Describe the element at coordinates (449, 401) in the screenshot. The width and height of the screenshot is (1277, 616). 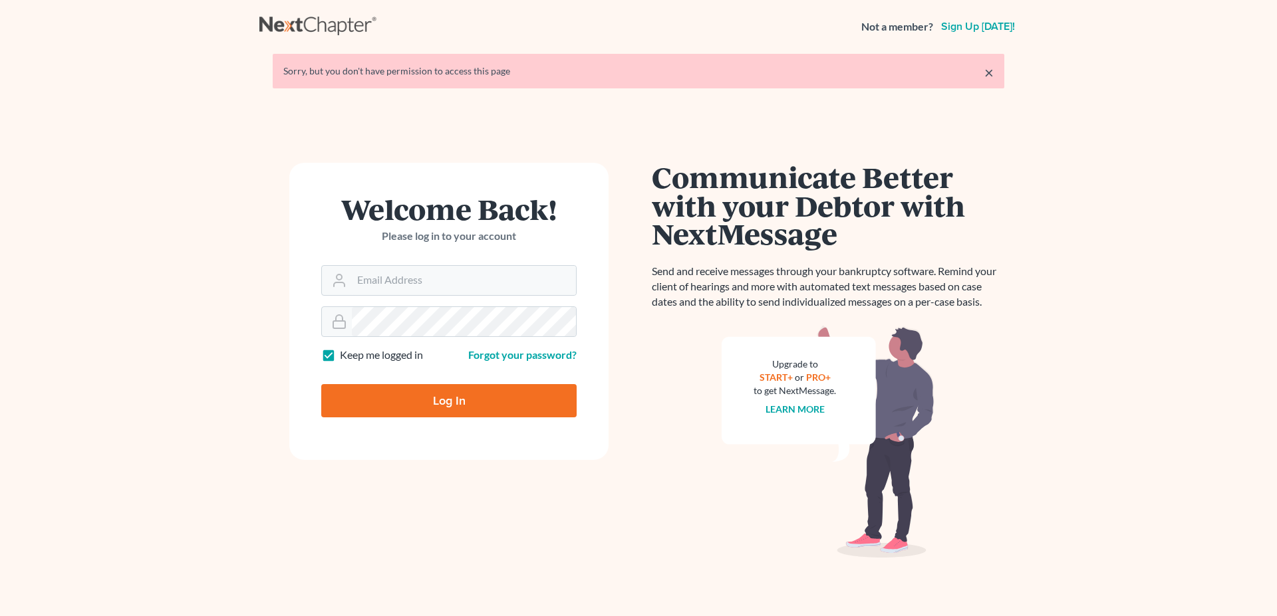
I see `input: Log In` at that location.